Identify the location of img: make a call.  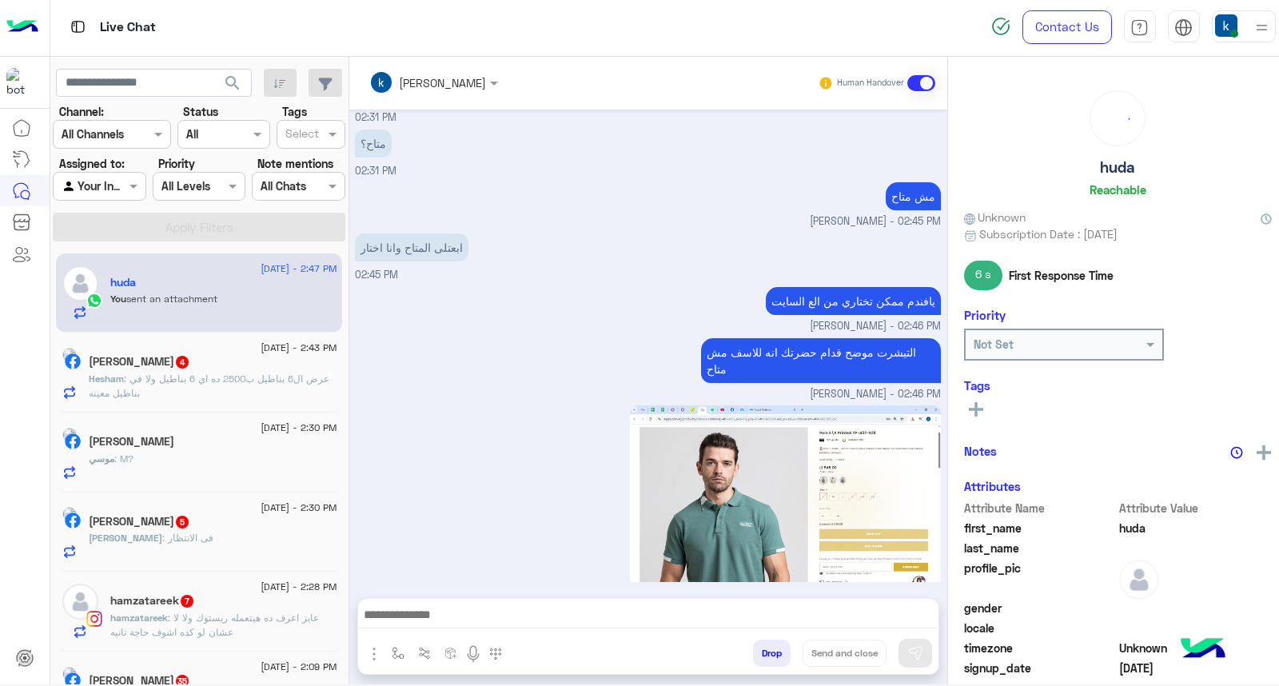
(496, 654).